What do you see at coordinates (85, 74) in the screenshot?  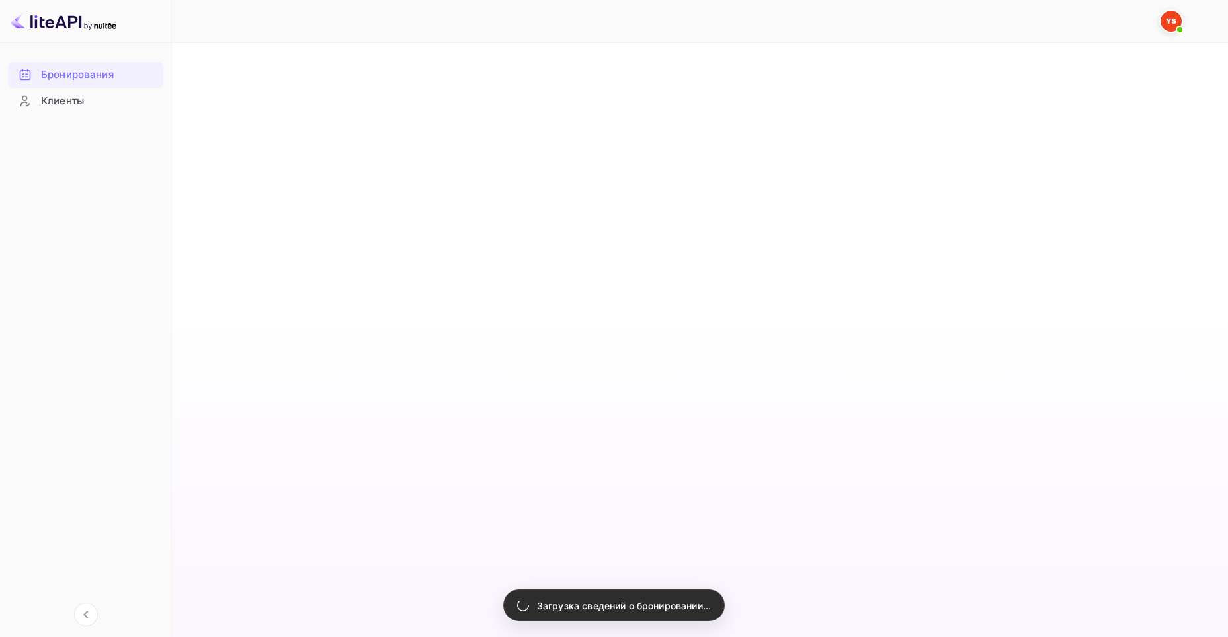 I see `a: Бронирования` at bounding box center [85, 74].